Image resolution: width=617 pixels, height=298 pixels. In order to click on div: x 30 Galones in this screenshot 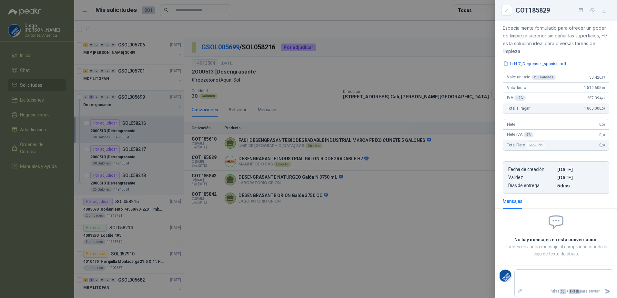, I will do `click(544, 78)`.